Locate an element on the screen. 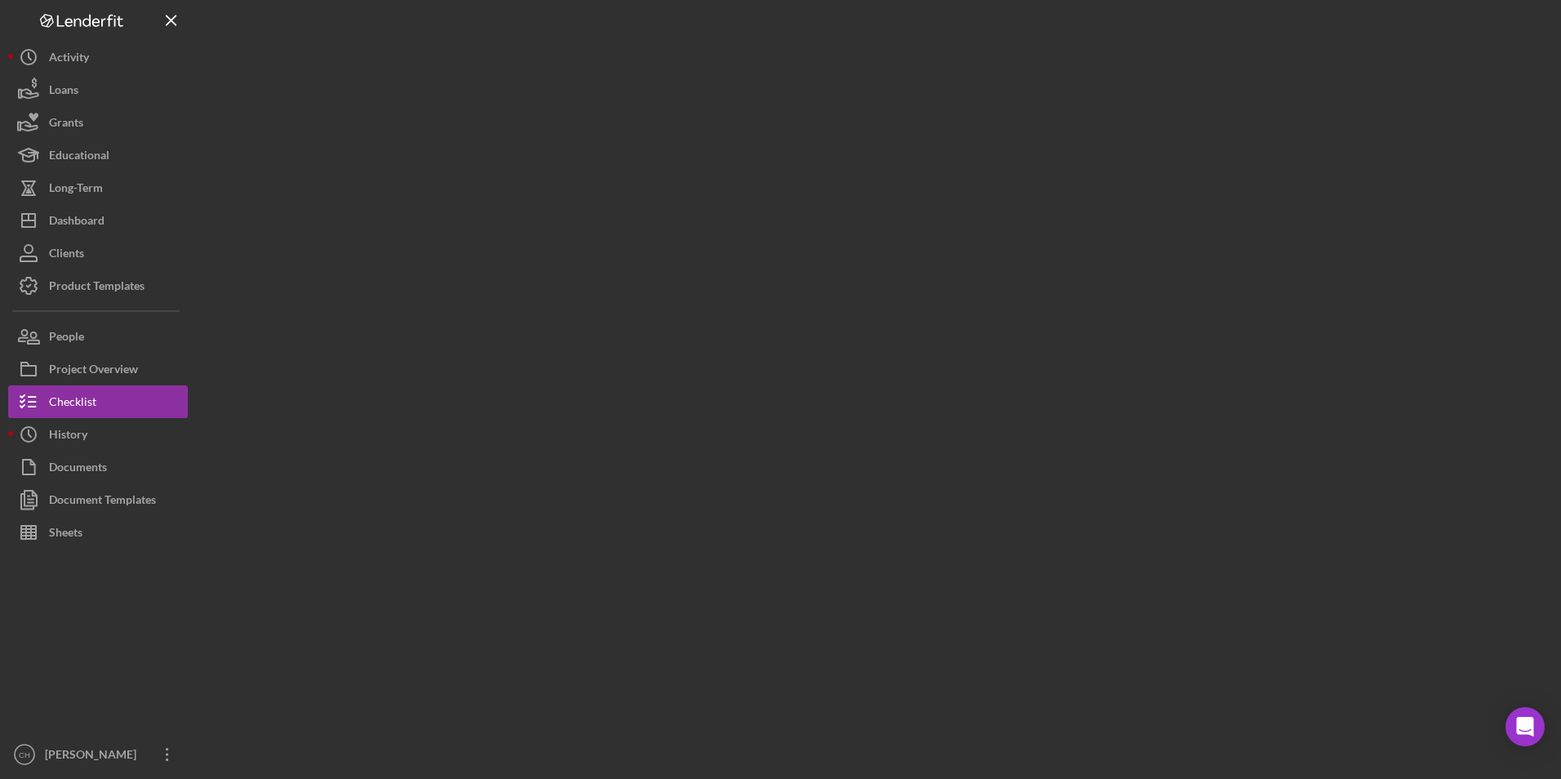  button: Educational is located at coordinates (98, 155).